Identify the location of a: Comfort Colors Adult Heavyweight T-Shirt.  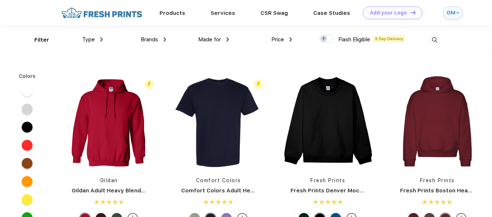
(240, 190).